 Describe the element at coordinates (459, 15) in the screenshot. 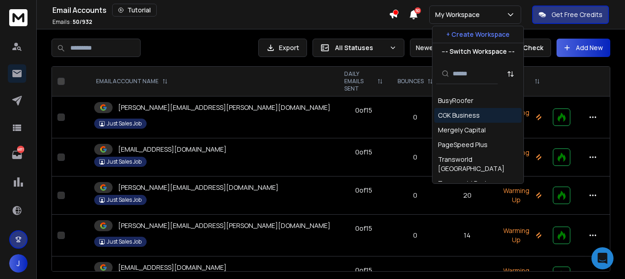

I see `p: My Workspace` at that location.